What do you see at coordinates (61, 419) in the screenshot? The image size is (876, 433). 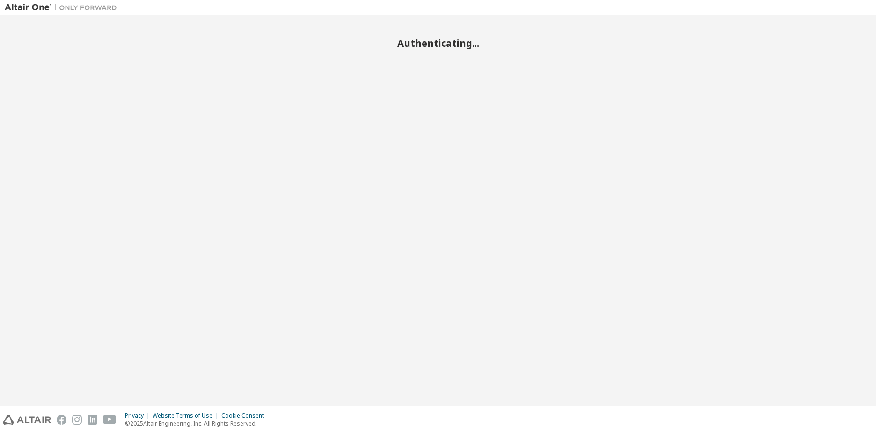 I see `img: facebook.svg` at bounding box center [61, 419].